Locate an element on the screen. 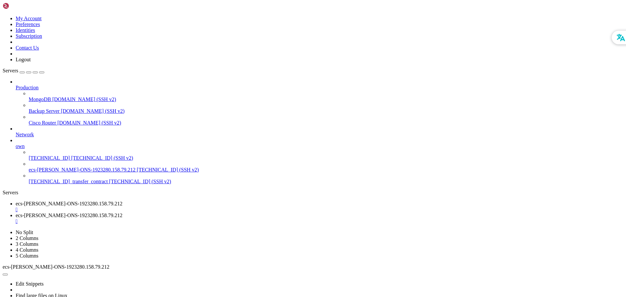 The image size is (626, 297). span: 实 is located at coordinates (8, 149).